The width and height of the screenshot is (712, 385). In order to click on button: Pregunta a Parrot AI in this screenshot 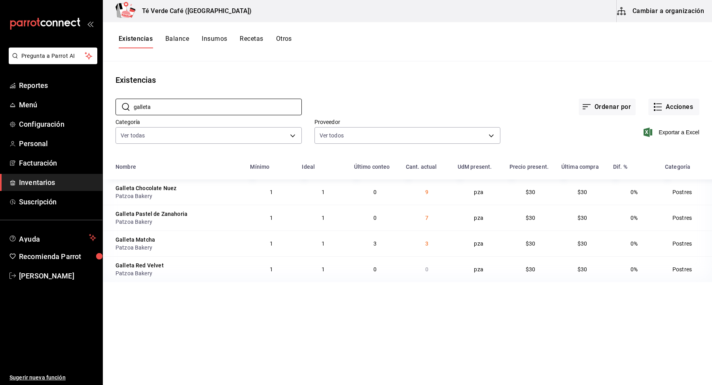, I will do `click(53, 56)`.